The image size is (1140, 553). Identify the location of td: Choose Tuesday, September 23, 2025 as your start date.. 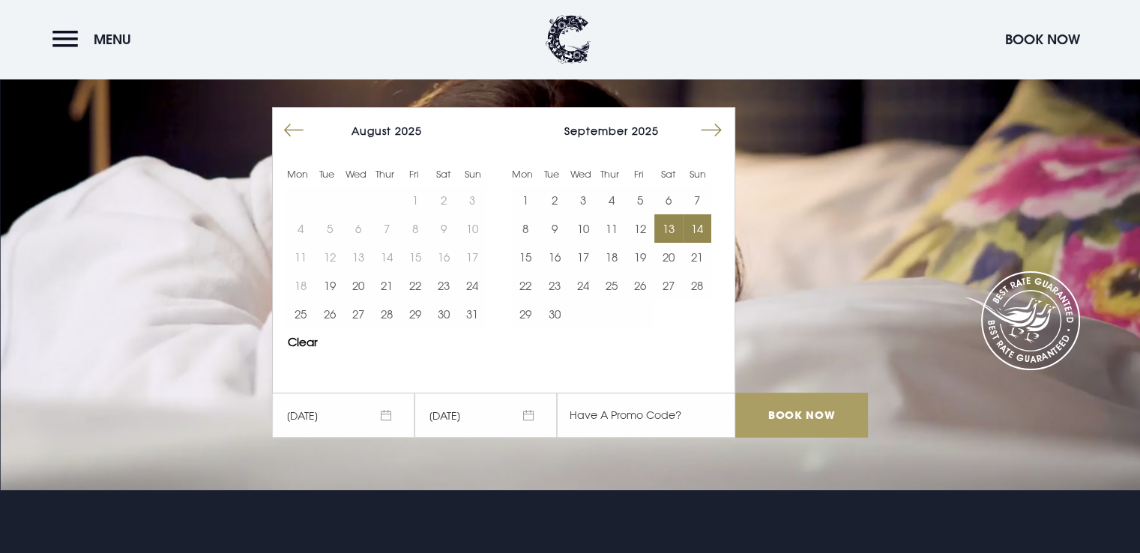
(554, 285).